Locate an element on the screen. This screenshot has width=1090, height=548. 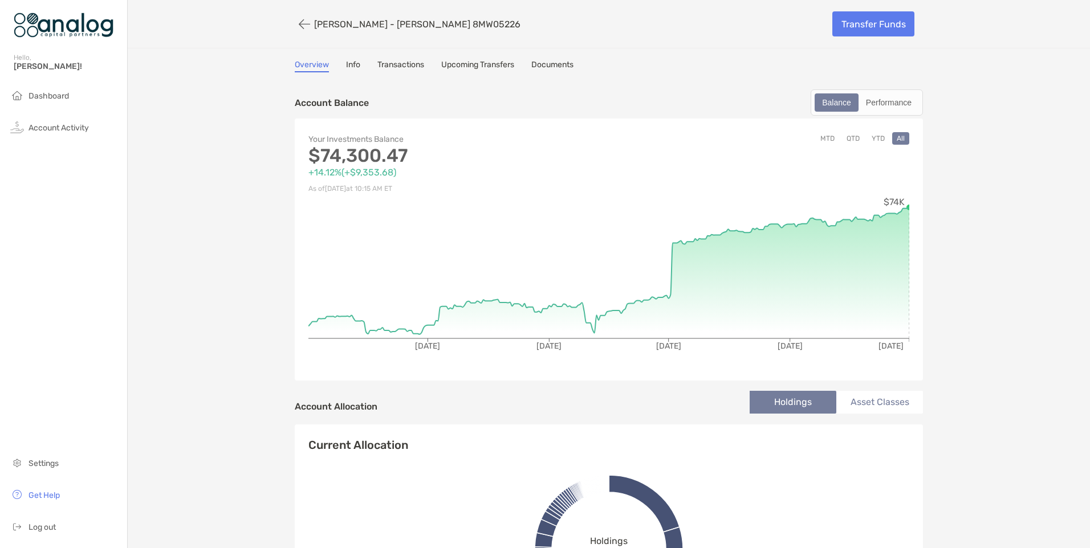
img: logout icon is located at coordinates (17, 527).